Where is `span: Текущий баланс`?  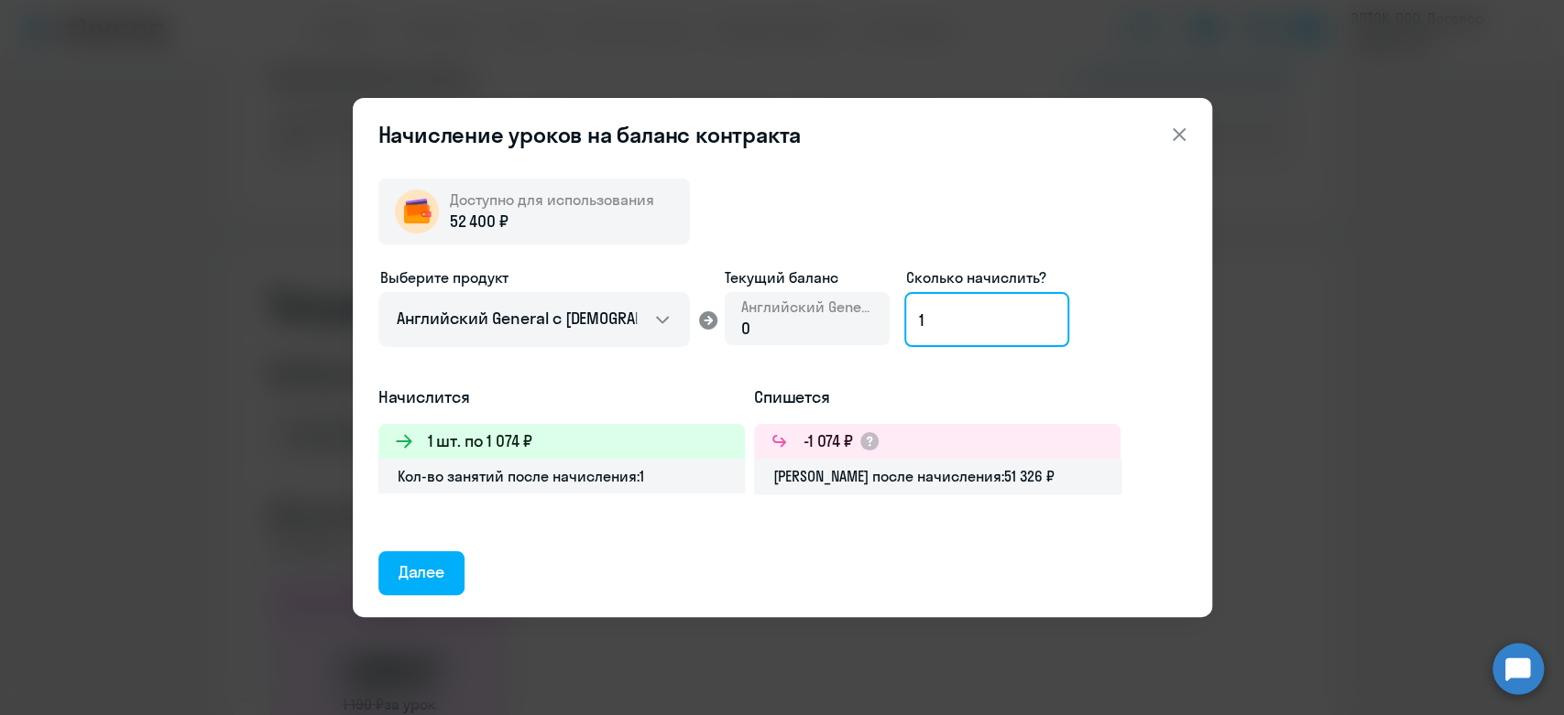 span: Текущий баланс is located at coordinates (807, 278).